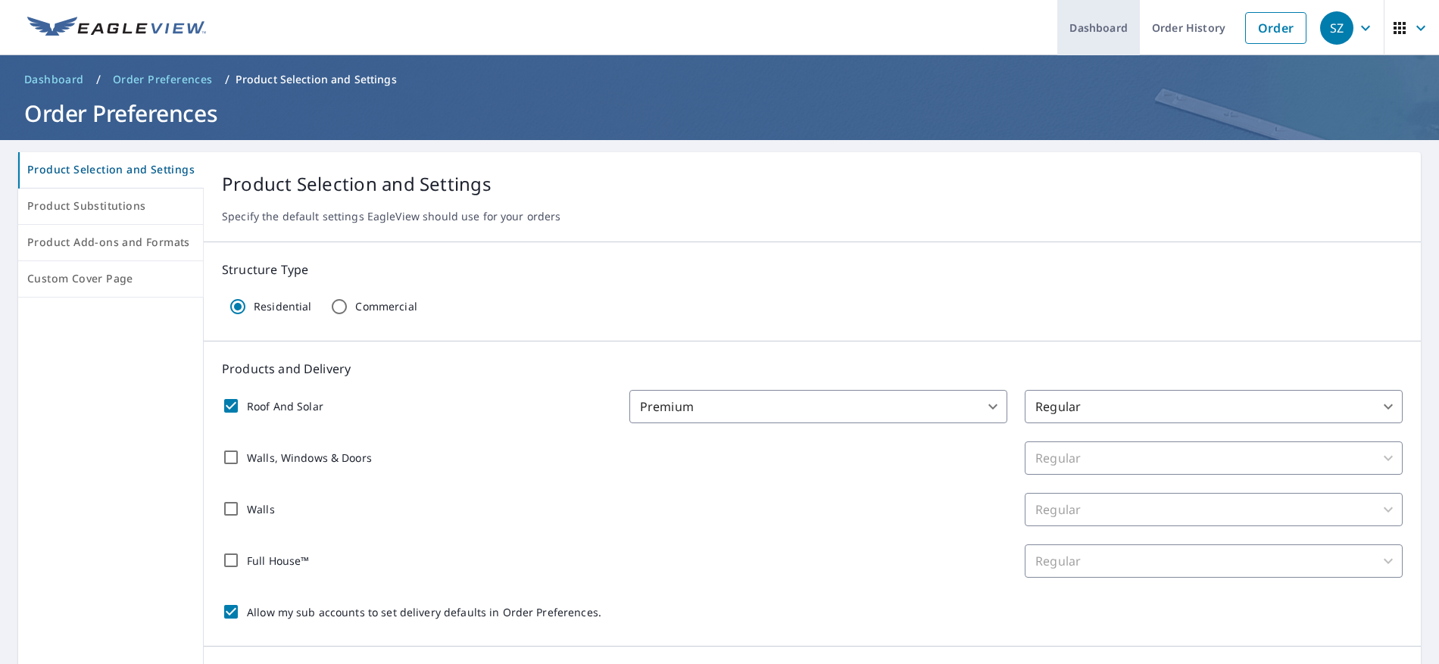 Image resolution: width=1439 pixels, height=664 pixels. Describe the element at coordinates (812, 217) in the screenshot. I see `p: Specify the default settings EagleView should use for your orders` at that location.